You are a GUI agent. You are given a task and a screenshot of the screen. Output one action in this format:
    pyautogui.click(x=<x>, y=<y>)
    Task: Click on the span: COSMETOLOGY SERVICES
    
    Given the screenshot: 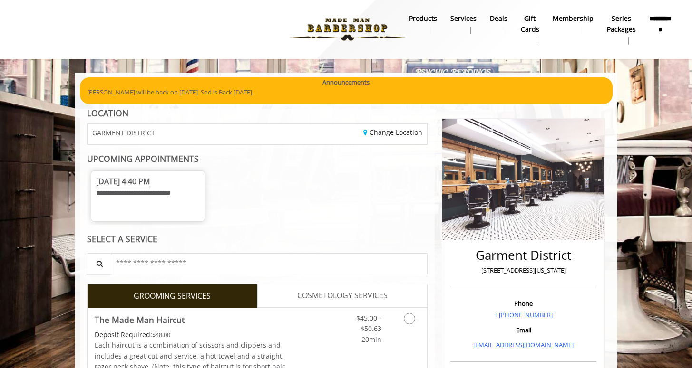 What is the action you would take?
    pyautogui.click(x=342, y=296)
    